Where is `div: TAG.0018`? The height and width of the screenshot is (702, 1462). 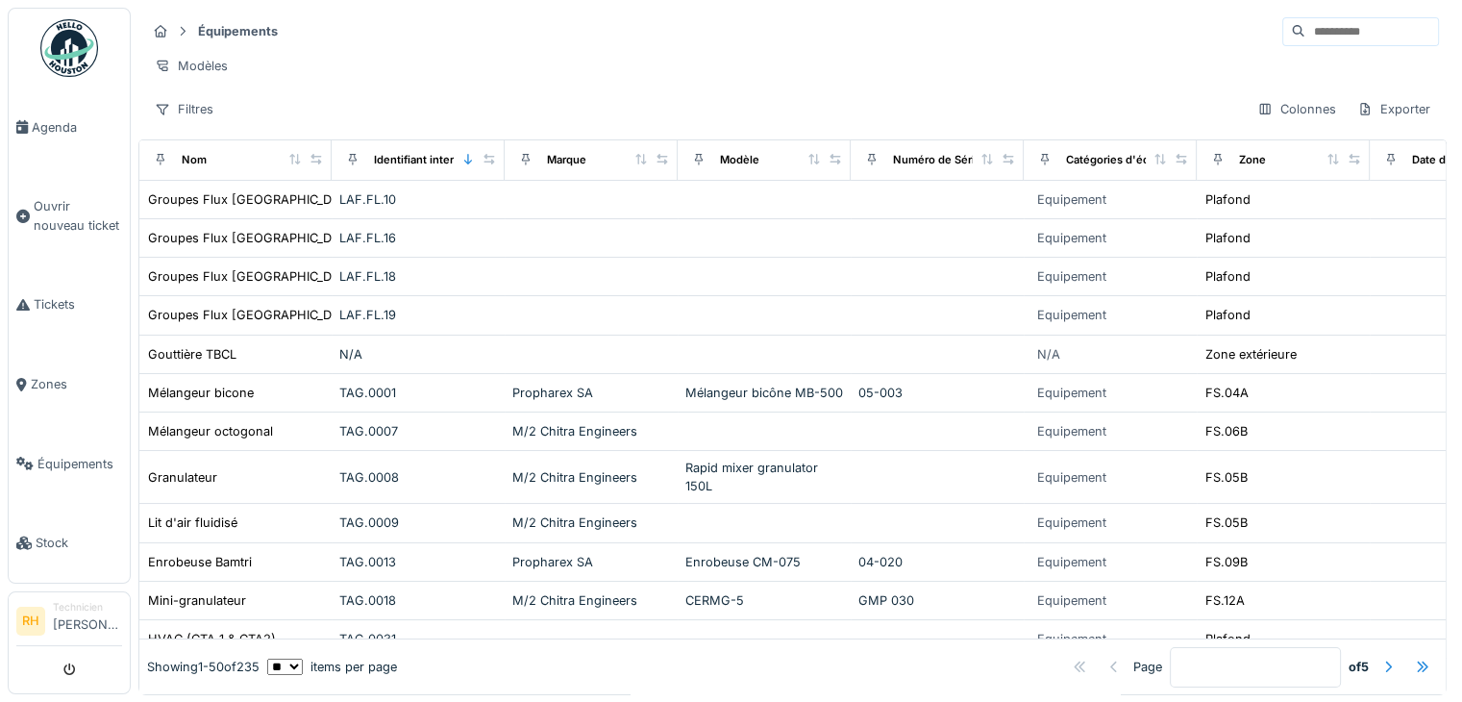
div: TAG.0018 is located at coordinates (418, 600).